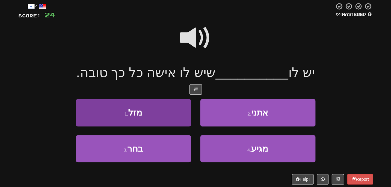 This screenshot has width=391, height=187. I want to click on small: 1 ., so click(126, 114).